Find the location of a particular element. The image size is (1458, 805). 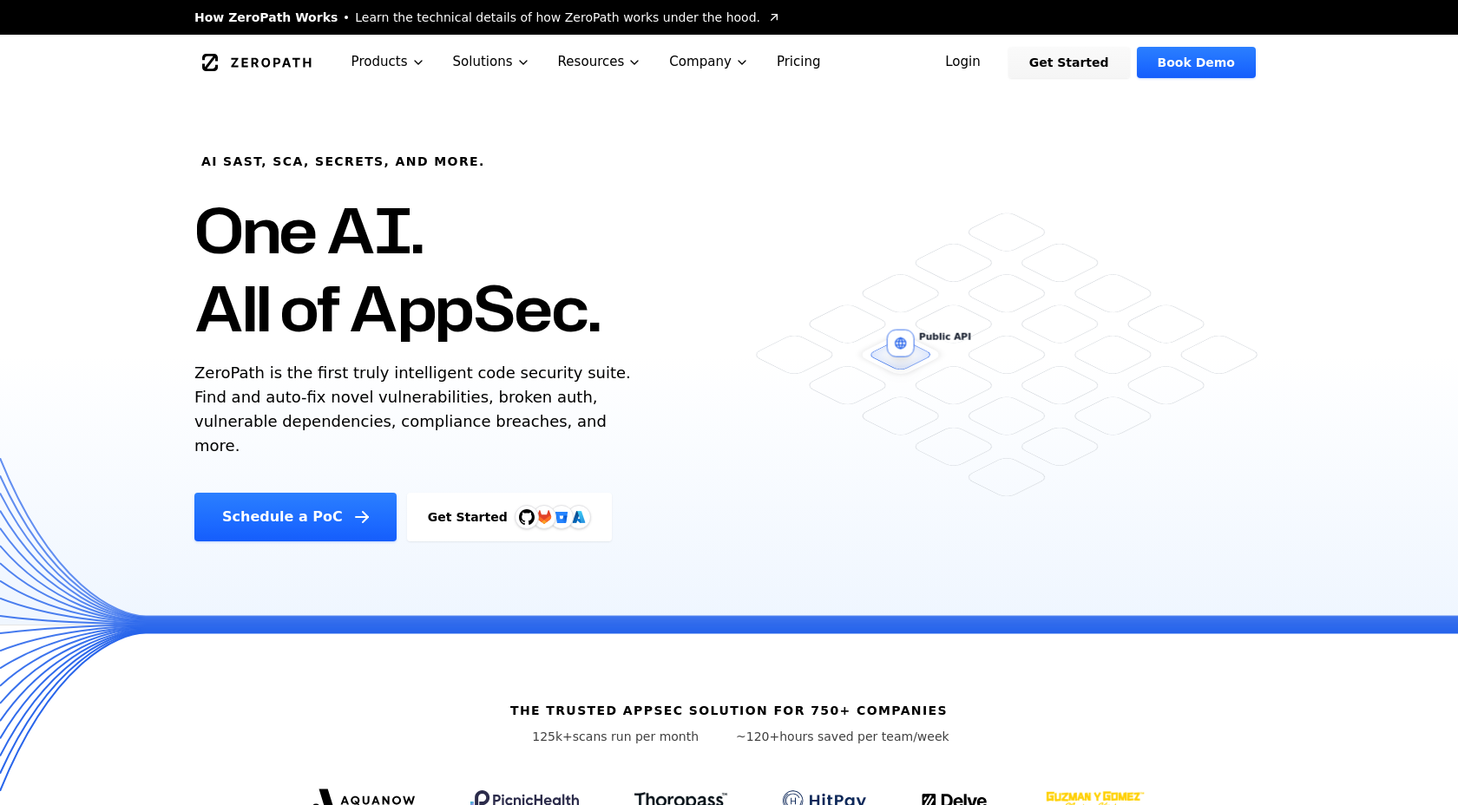

a: Book Demo is located at coordinates (1196, 62).